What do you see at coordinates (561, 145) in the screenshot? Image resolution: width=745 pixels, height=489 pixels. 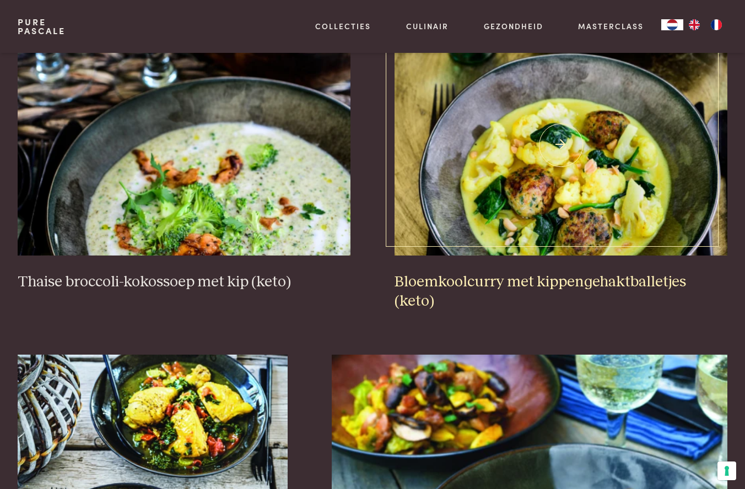 I see `img: Bloemkoolcurry met kippengehaktballetjes (keto)` at bounding box center [561, 145].